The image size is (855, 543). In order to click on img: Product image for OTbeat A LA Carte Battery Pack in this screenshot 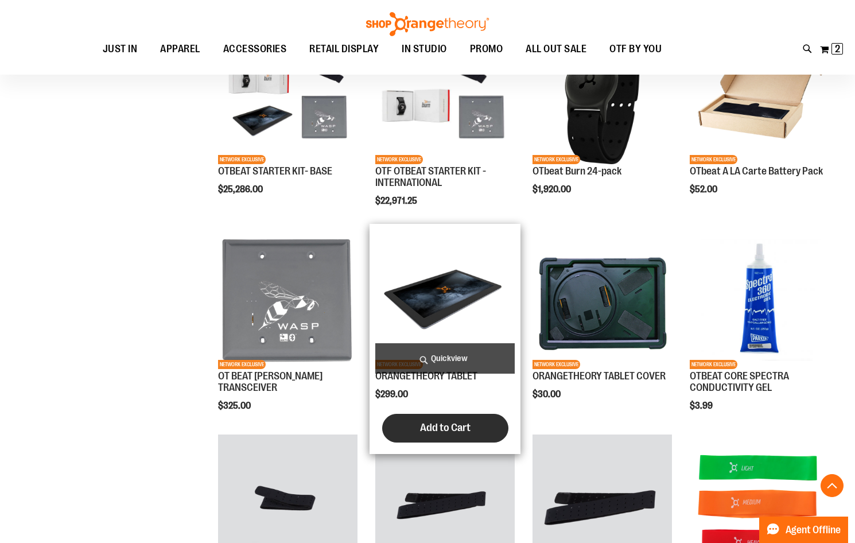, I will do `click(759, 94)`.